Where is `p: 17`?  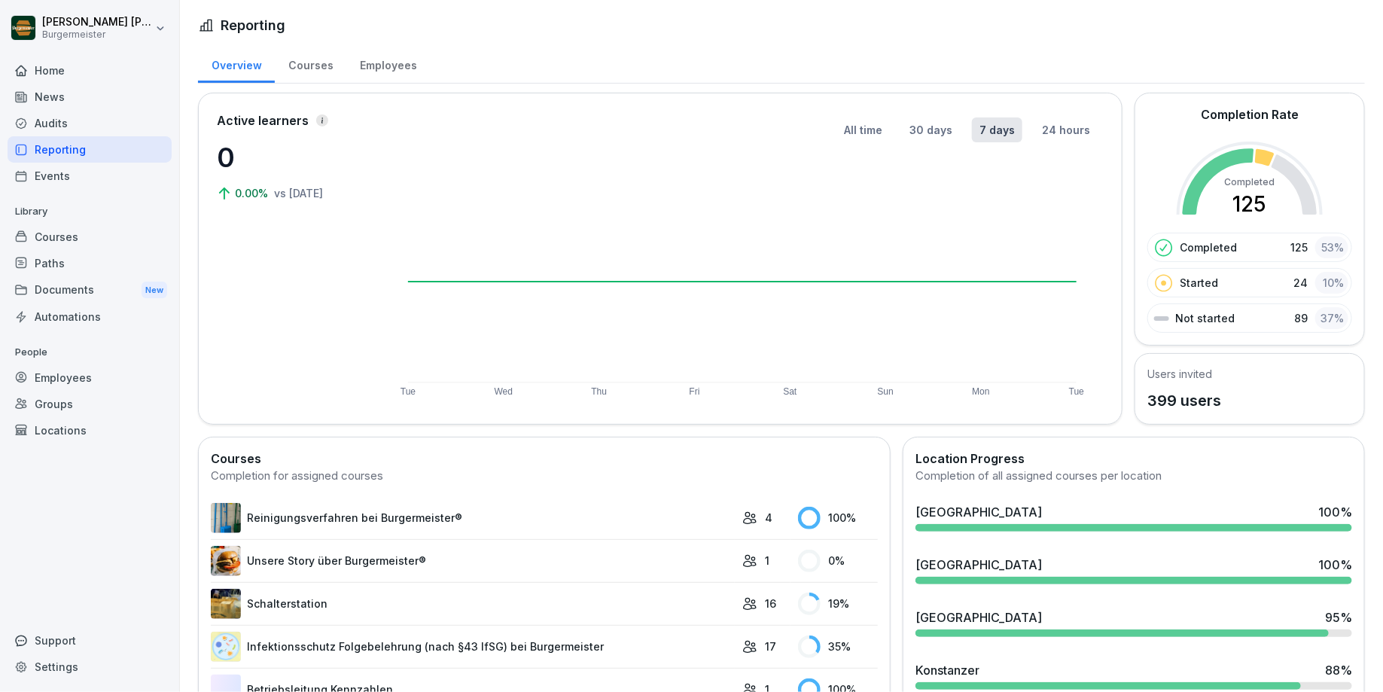
p: 17 is located at coordinates (770, 646).